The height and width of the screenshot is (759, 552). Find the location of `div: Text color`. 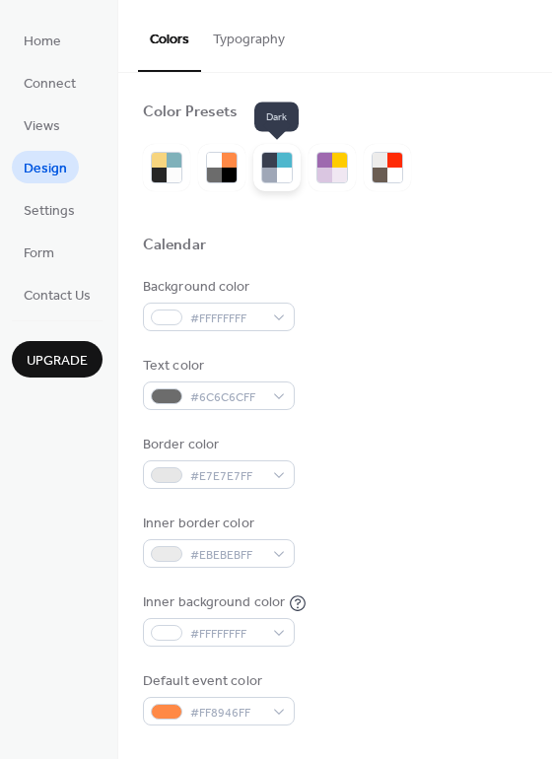

div: Text color is located at coordinates (217, 366).